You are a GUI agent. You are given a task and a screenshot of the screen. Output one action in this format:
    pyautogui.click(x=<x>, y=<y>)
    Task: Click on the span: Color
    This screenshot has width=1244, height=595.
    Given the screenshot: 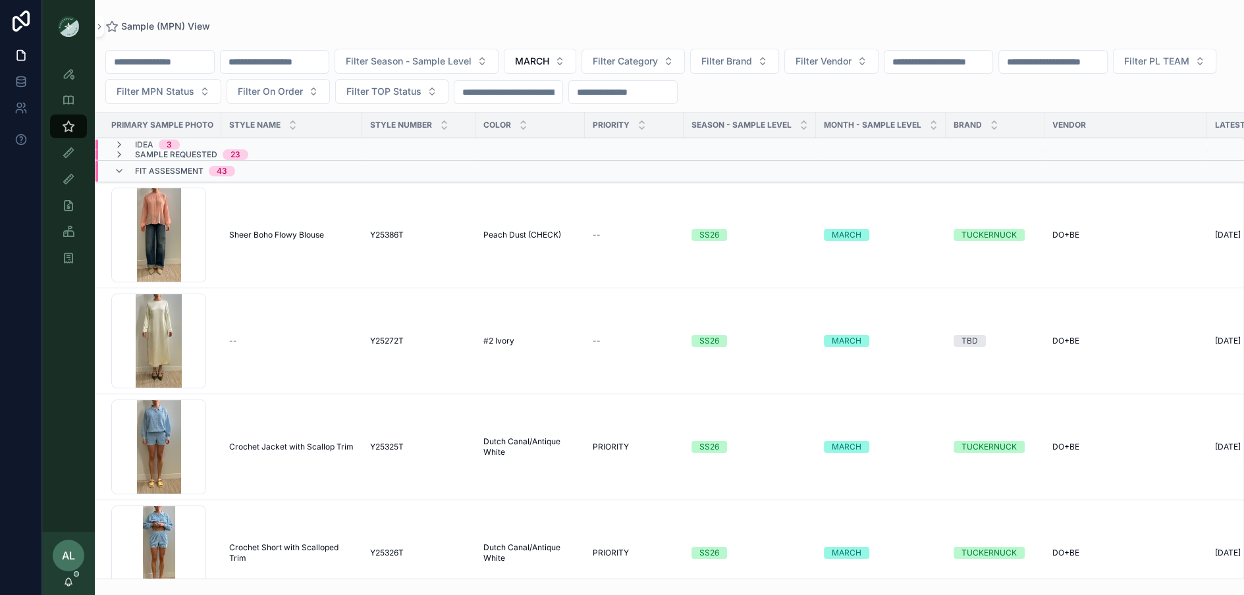 What is the action you would take?
    pyautogui.click(x=497, y=125)
    